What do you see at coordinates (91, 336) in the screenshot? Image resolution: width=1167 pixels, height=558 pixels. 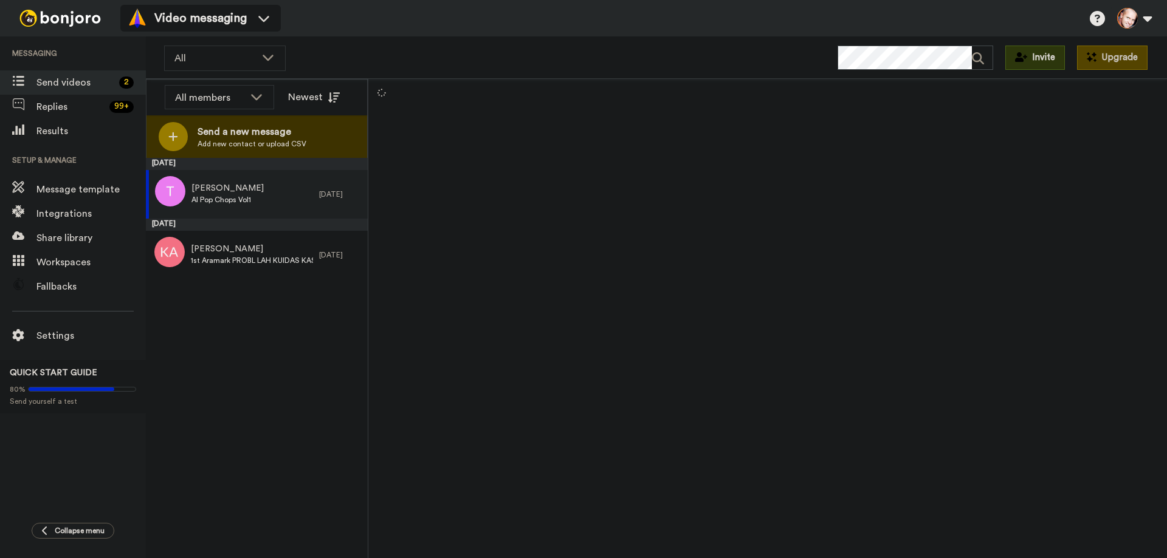 I see `span: Settings` at bounding box center [91, 336].